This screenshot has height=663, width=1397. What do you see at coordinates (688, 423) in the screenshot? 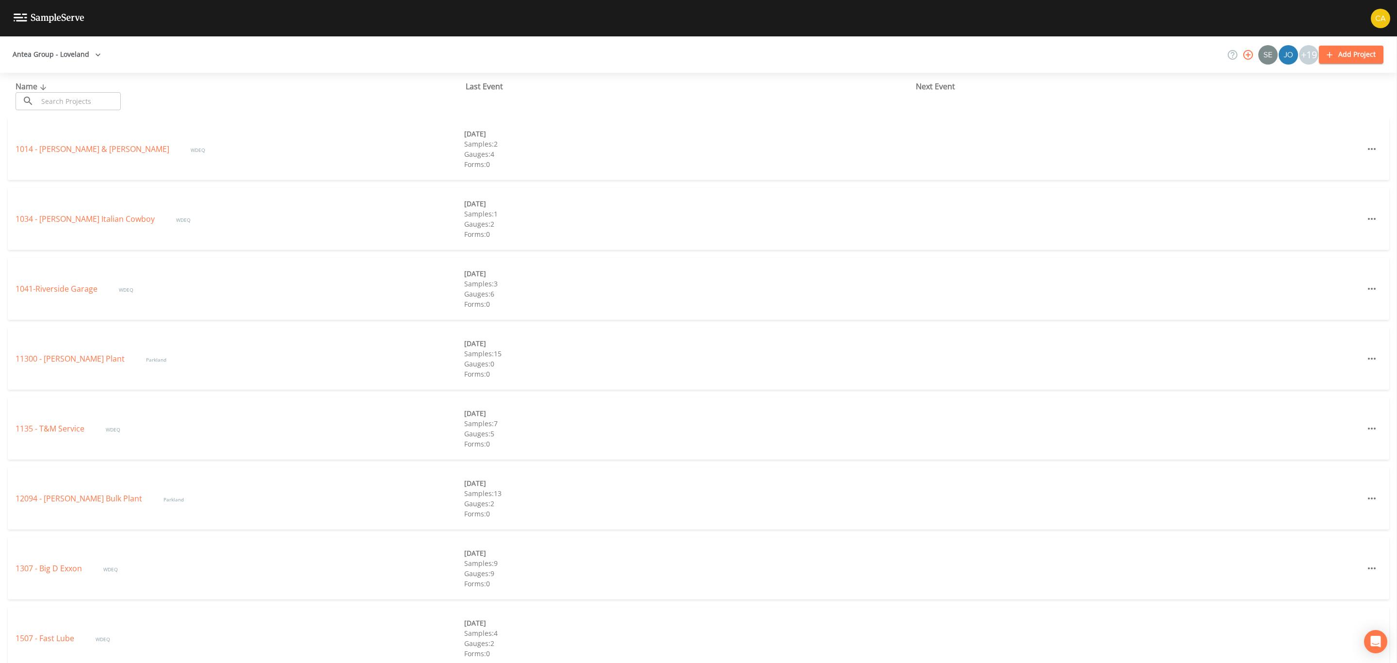
I see `div: Samples: 7` at bounding box center [688, 423].